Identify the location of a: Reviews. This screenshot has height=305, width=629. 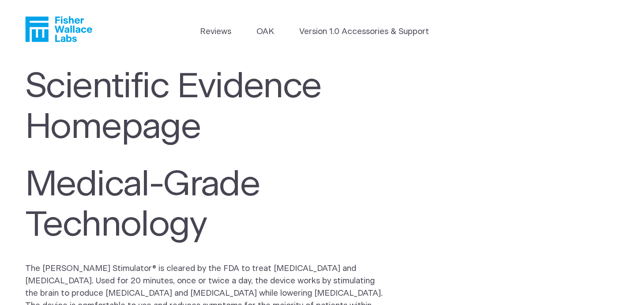
(215, 32).